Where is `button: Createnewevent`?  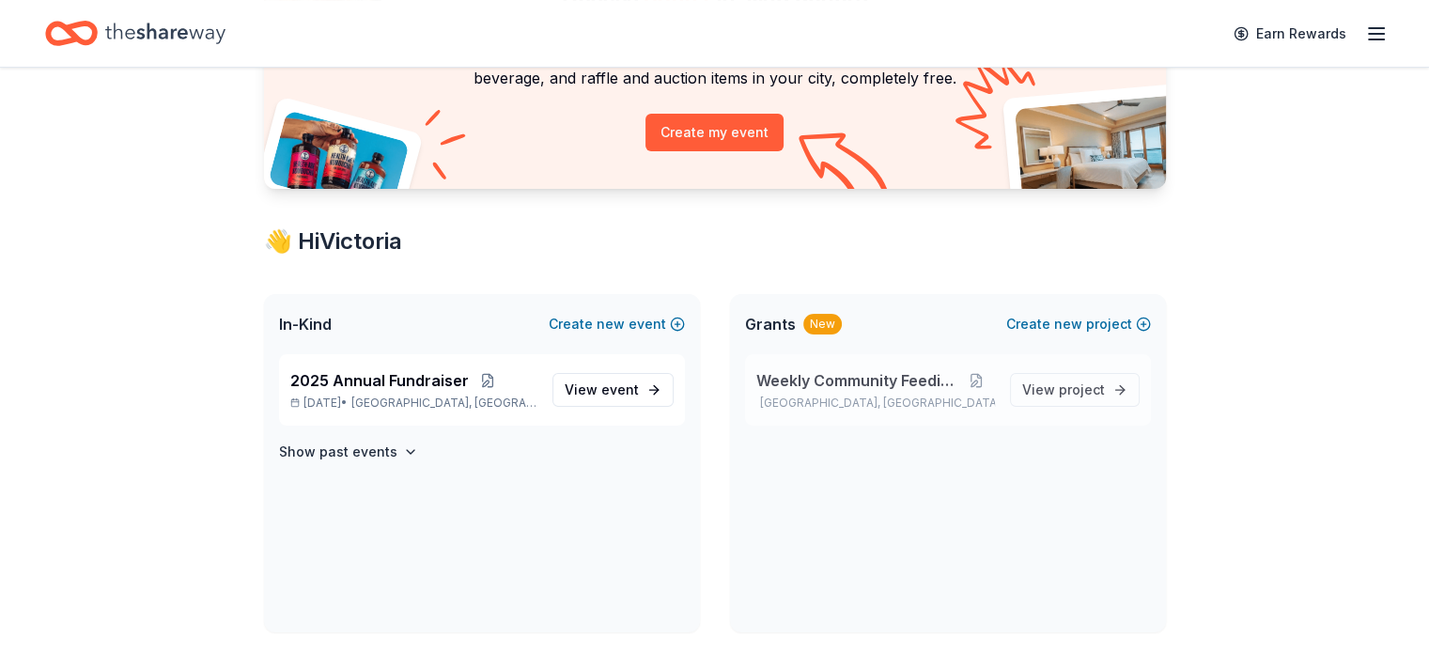 button: Createnewevent is located at coordinates (616, 324).